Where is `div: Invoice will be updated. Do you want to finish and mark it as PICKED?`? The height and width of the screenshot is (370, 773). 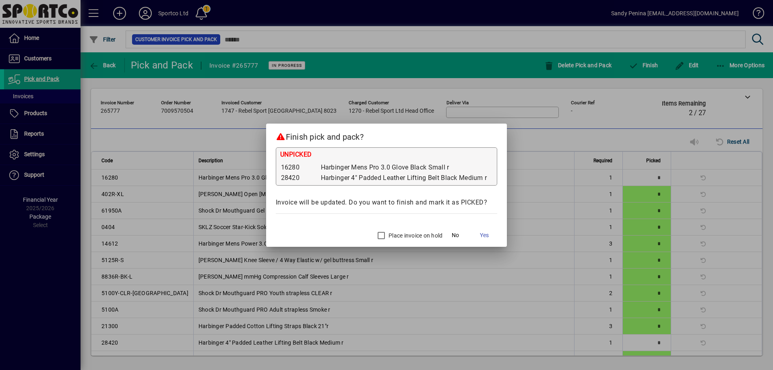 div: Invoice will be updated. Do you want to finish and mark it as PICKED? is located at coordinates (386, 202).